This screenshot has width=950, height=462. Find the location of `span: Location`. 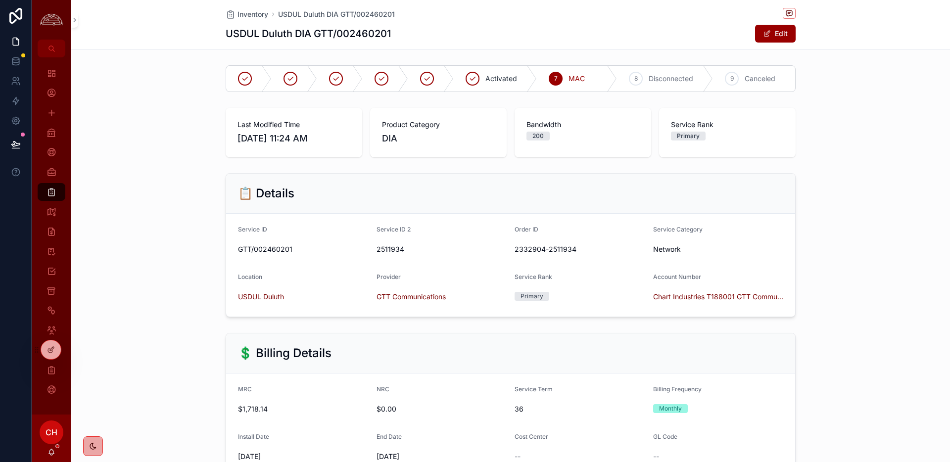

span: Location is located at coordinates (250, 277).